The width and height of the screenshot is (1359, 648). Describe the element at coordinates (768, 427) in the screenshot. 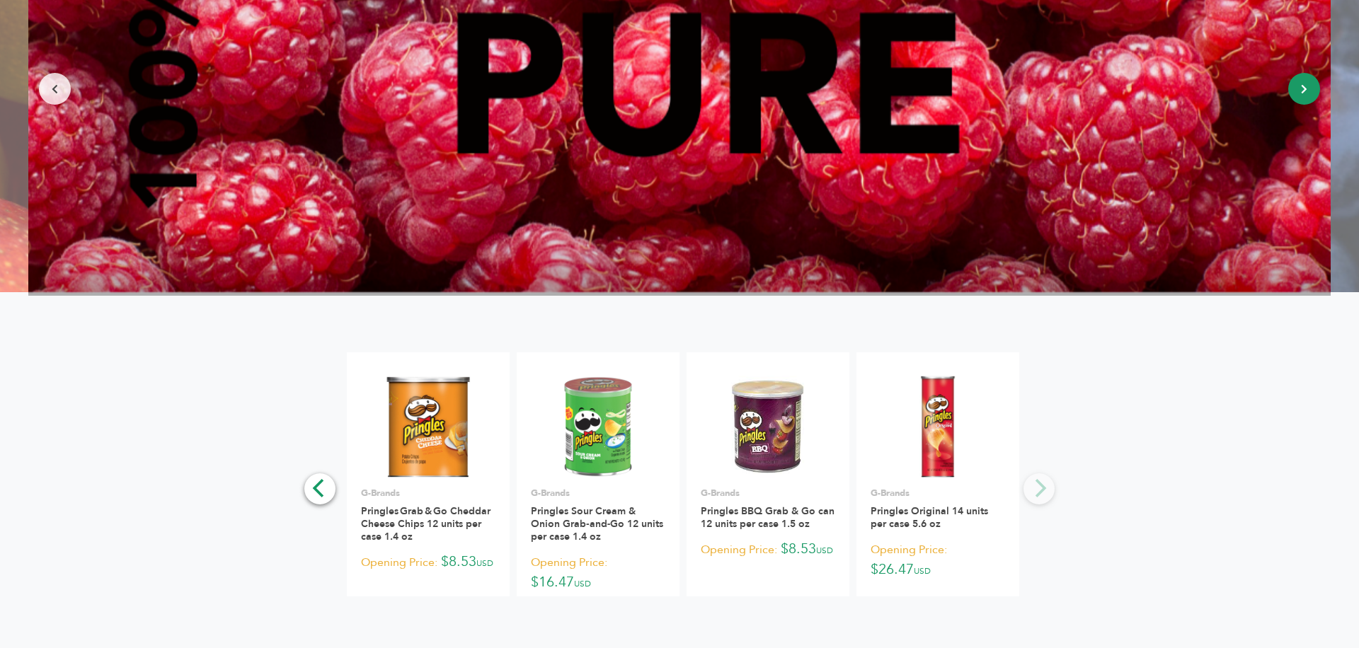

I see `img: Pringles BBQ Grab & Go can 12 units per case 1.5 oz` at that location.